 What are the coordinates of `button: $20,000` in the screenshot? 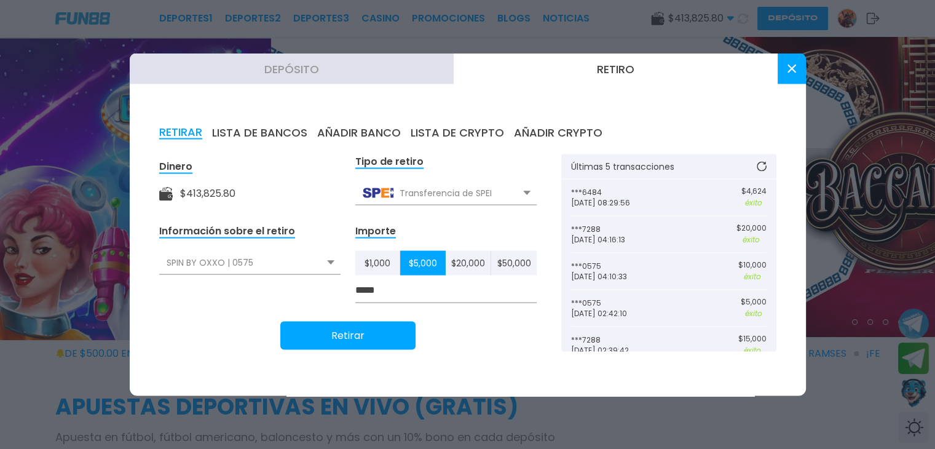 It's located at (468, 263).